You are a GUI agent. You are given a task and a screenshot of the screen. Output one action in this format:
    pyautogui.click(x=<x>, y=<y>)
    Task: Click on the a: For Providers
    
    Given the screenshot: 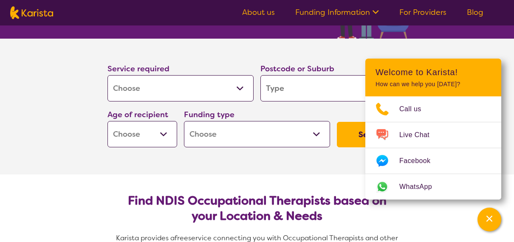 What is the action you would take?
    pyautogui.click(x=423, y=12)
    